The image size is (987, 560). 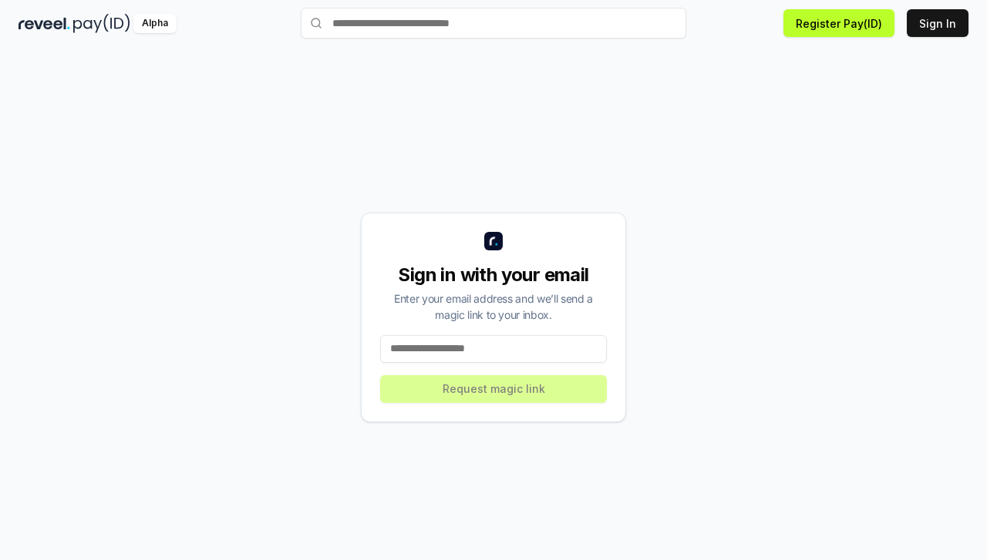 I want to click on img: reveel_dark, so click(x=44, y=23).